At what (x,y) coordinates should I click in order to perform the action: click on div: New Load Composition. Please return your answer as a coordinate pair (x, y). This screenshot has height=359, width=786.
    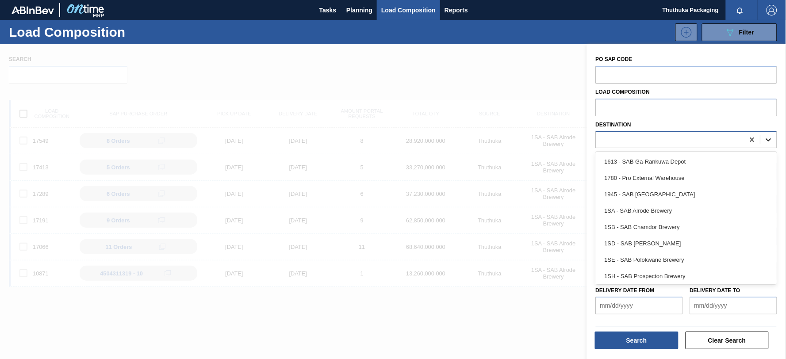
    Looking at the image, I should click on (685, 32).